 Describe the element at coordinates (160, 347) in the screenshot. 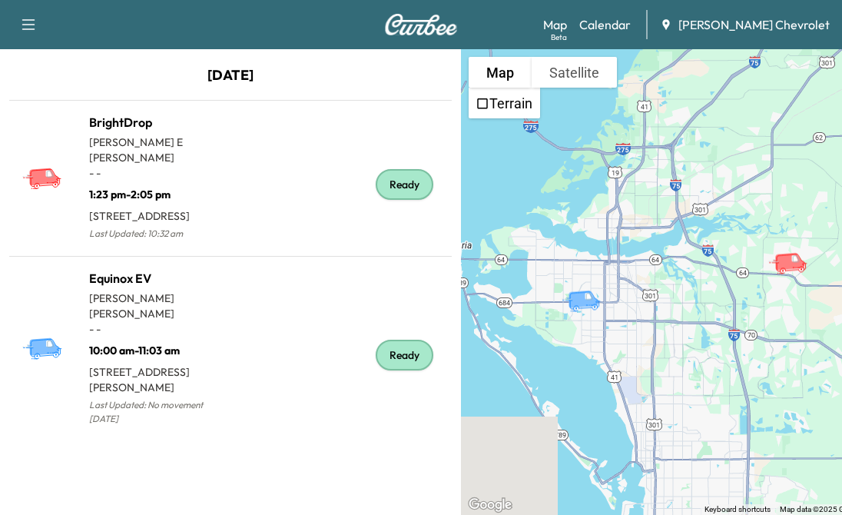

I see `p: 10:00 am - 11:03 am` at that location.